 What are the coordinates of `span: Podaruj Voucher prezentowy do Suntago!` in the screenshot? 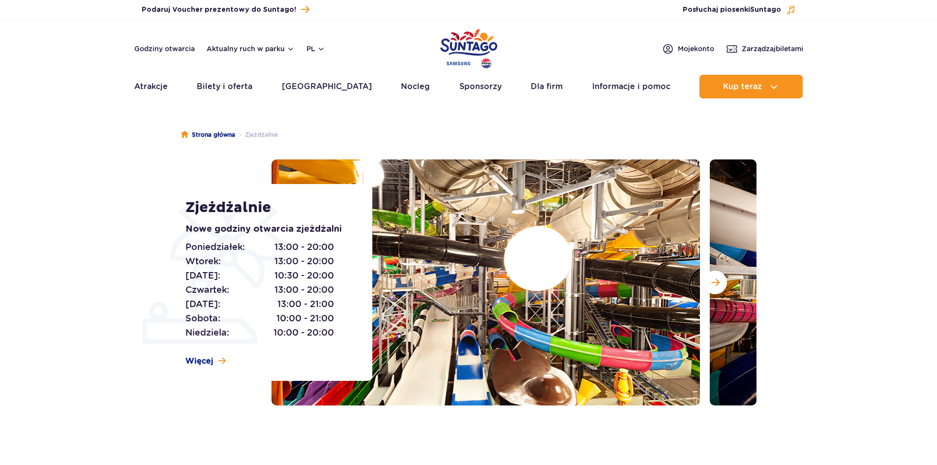 It's located at (219, 10).